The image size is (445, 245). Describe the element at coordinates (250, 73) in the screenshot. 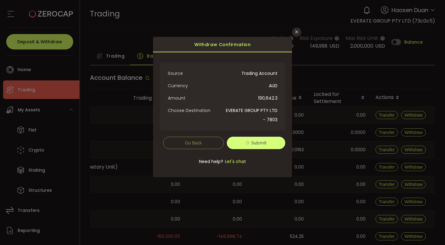

I see `span: Trading Account` at that location.